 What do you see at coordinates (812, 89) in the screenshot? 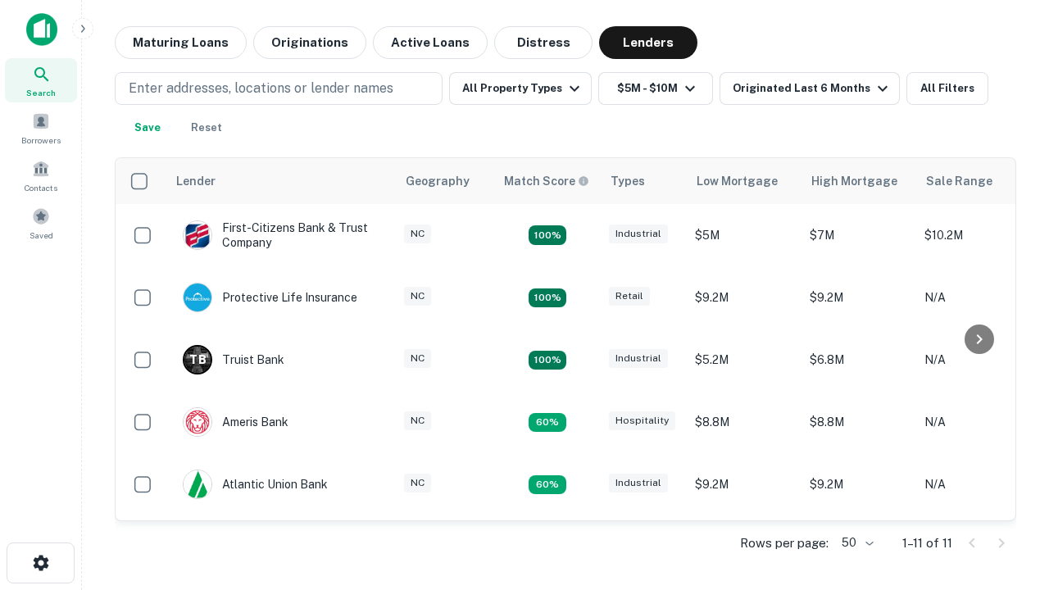
I see `div: Originated Last 6 Months` at bounding box center [812, 89].